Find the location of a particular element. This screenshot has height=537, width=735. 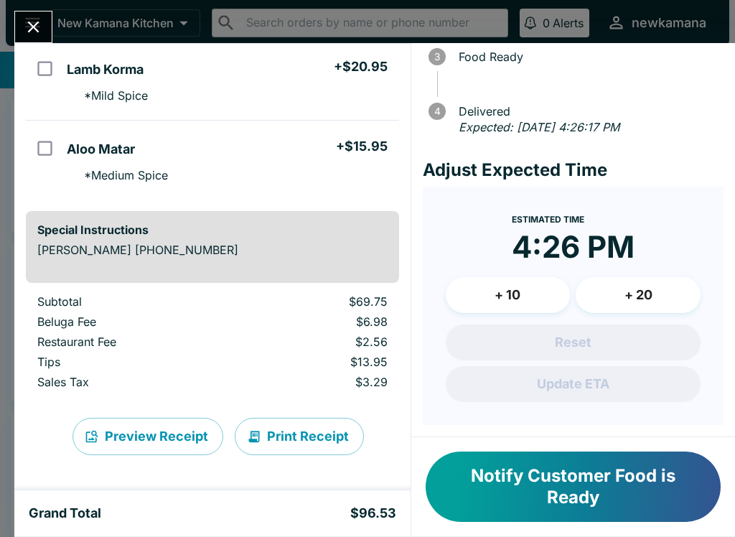

time: 4:26 PM is located at coordinates (573, 247).